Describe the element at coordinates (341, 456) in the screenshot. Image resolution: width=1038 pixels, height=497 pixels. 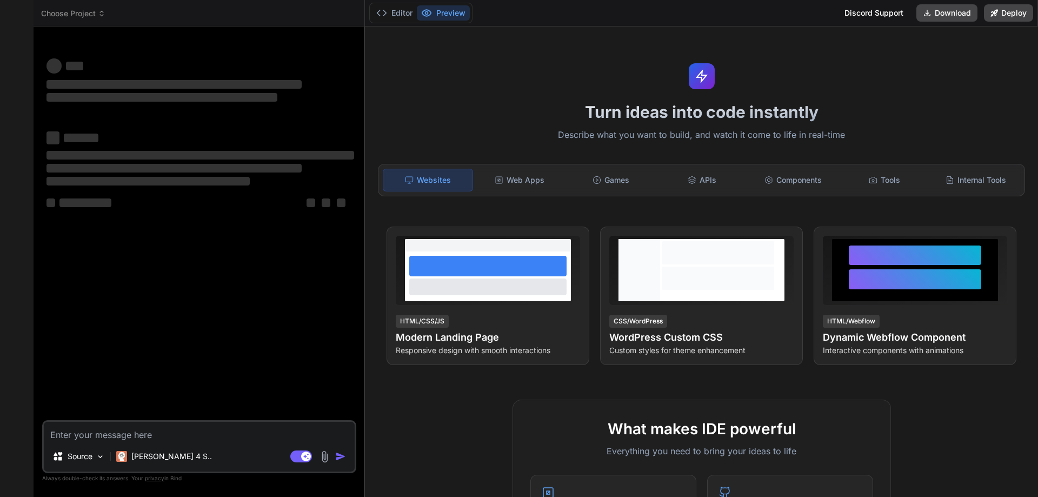
I see `img: icon` at that location.